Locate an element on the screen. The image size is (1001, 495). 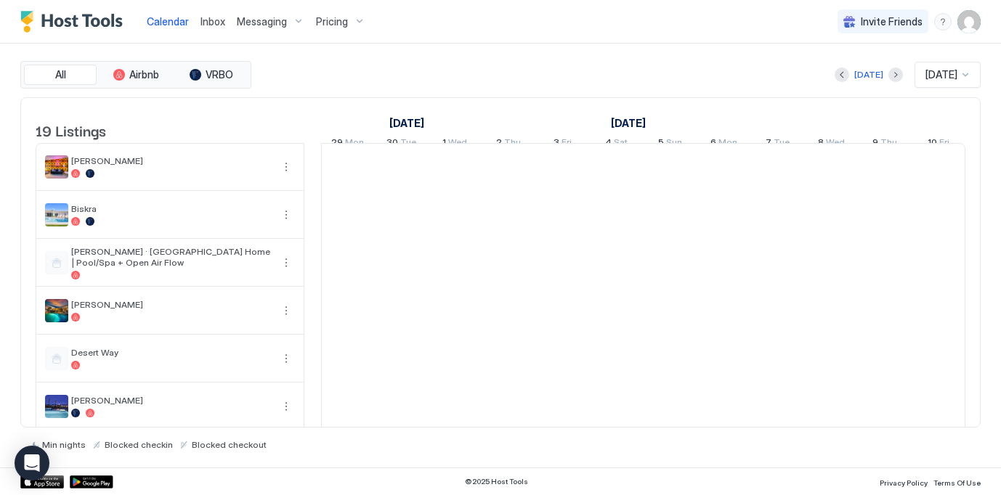
span: 8 is located at coordinates (821, 144).